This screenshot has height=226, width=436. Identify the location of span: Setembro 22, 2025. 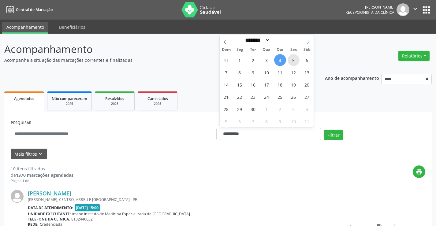
(240, 97).